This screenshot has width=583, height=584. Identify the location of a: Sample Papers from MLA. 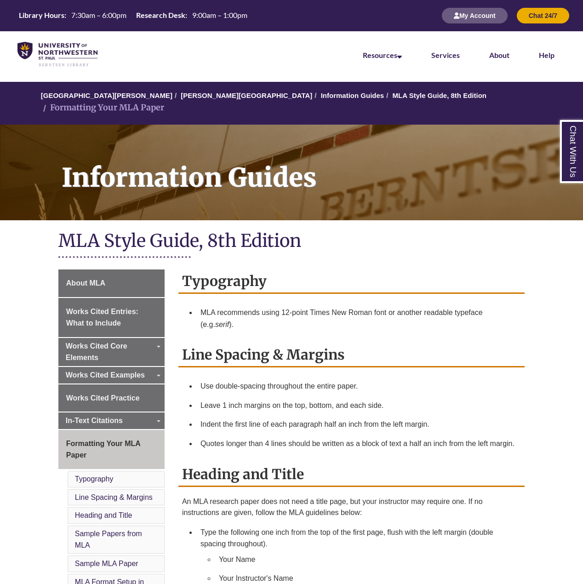
(109, 540).